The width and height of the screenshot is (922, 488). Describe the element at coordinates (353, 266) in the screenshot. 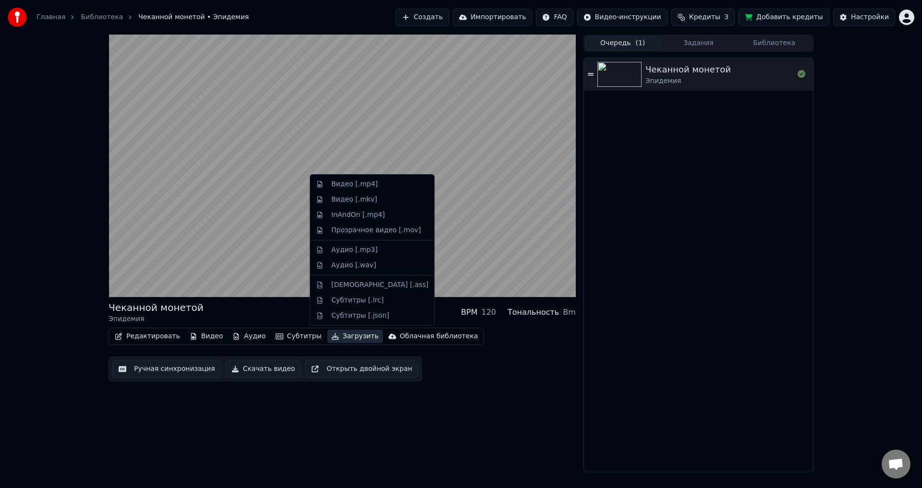

I see `div: Аудио [.wav]` at that location.